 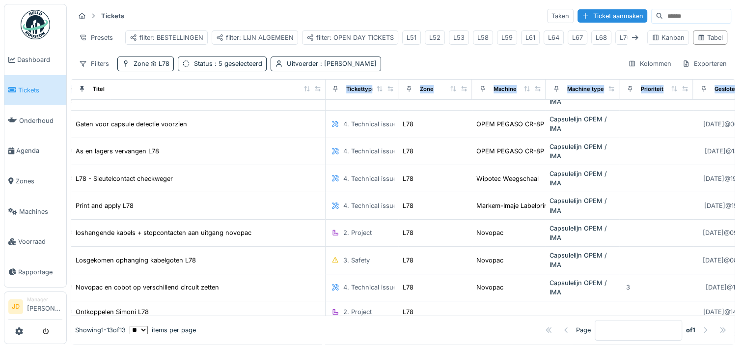 I want to click on div: Gaten voor capsule detectie voorzien, so click(x=131, y=124).